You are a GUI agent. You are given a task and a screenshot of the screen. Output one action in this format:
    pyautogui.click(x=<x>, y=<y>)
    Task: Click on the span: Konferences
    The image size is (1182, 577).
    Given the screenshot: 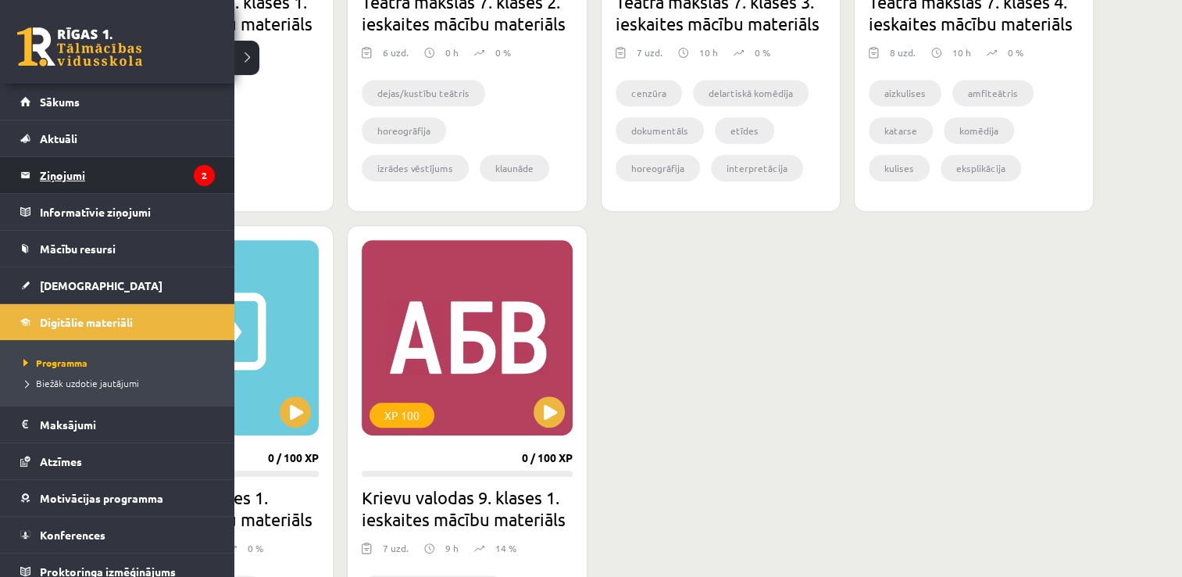 What is the action you would take?
    pyautogui.click(x=73, y=535)
    